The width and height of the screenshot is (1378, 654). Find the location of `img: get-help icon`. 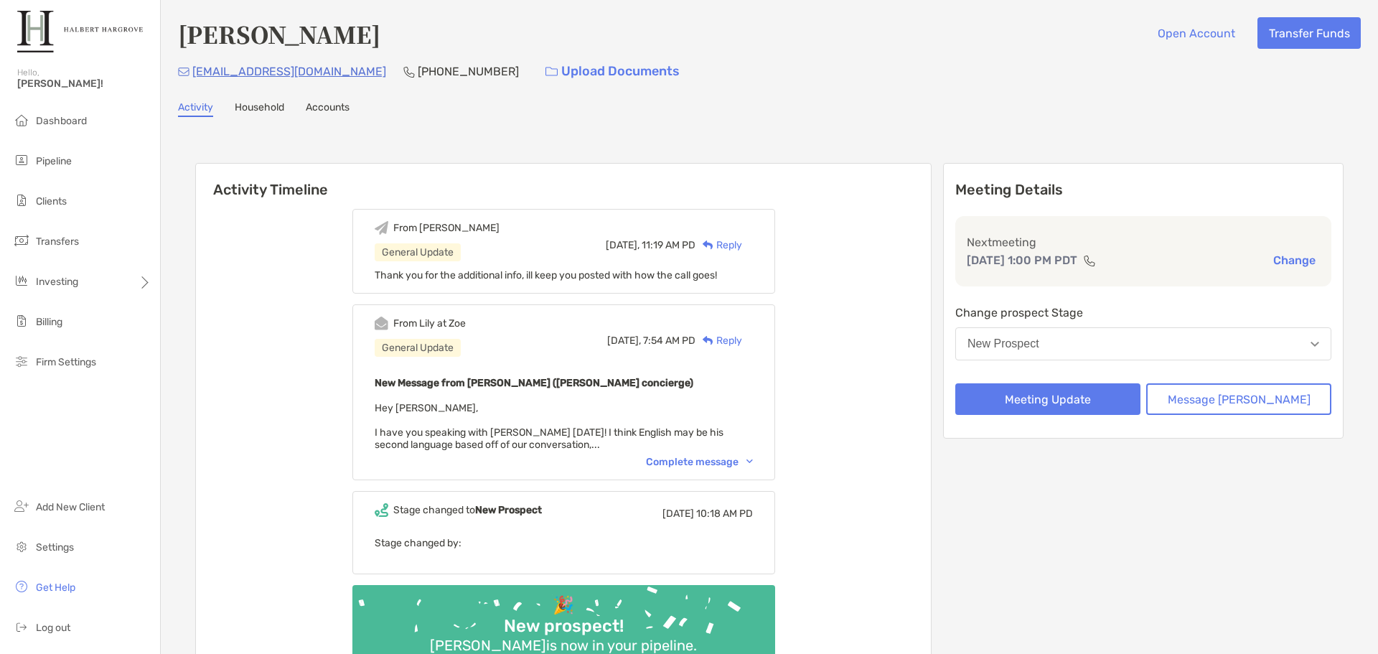

img: get-help icon is located at coordinates (22, 587).